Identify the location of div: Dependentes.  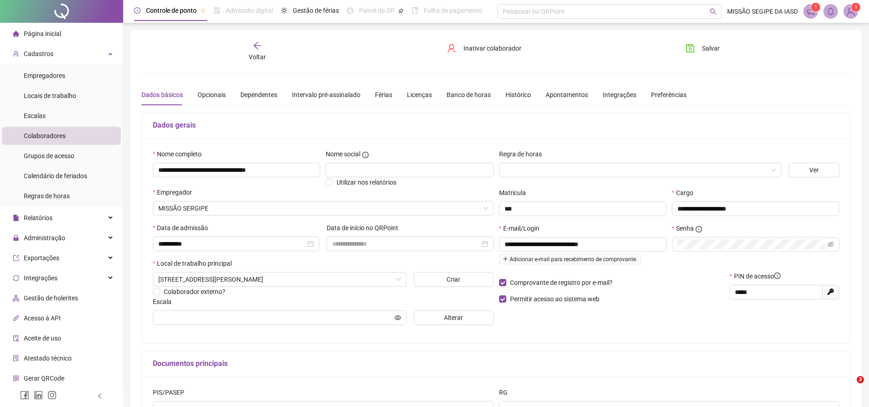
(259, 95).